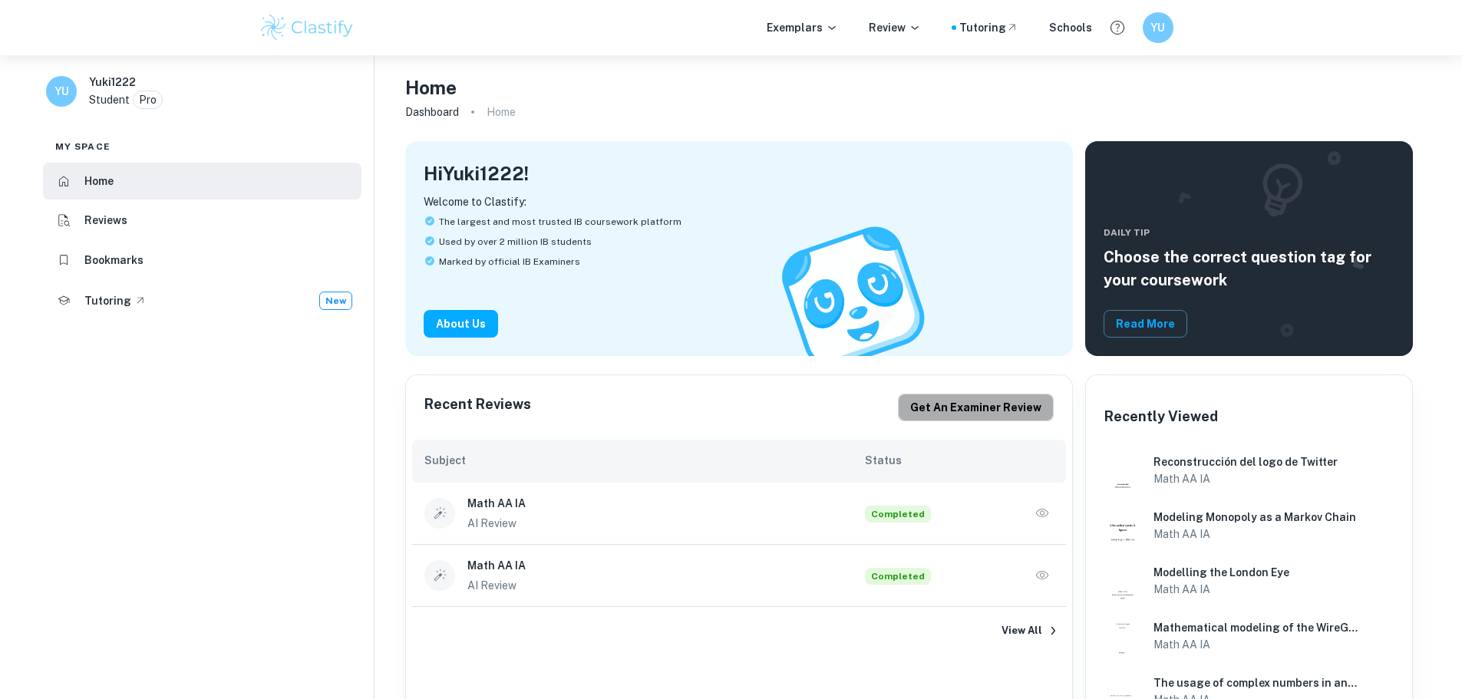 Image resolution: width=1462 pixels, height=699 pixels. What do you see at coordinates (106, 220) in the screenshot?
I see `h6: Reviews` at bounding box center [106, 220].